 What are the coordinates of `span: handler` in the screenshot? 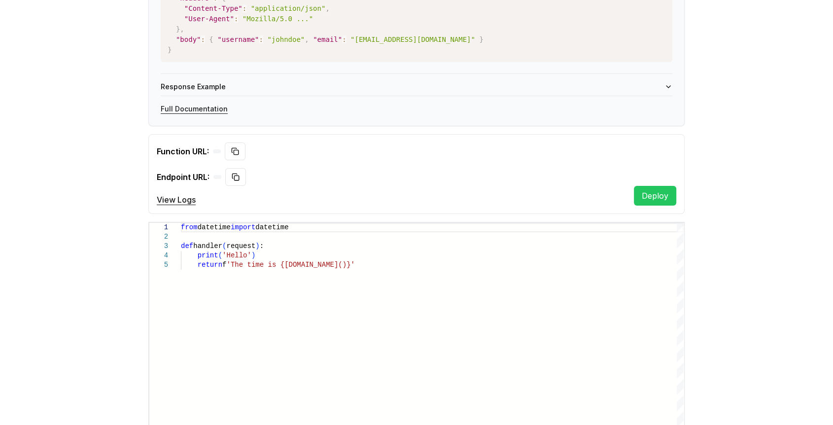 It's located at (207, 246).